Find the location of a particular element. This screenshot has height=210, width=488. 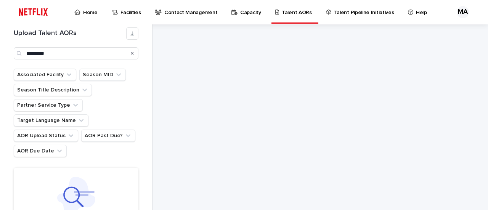

button: Target Language Name is located at coordinates (51, 121).